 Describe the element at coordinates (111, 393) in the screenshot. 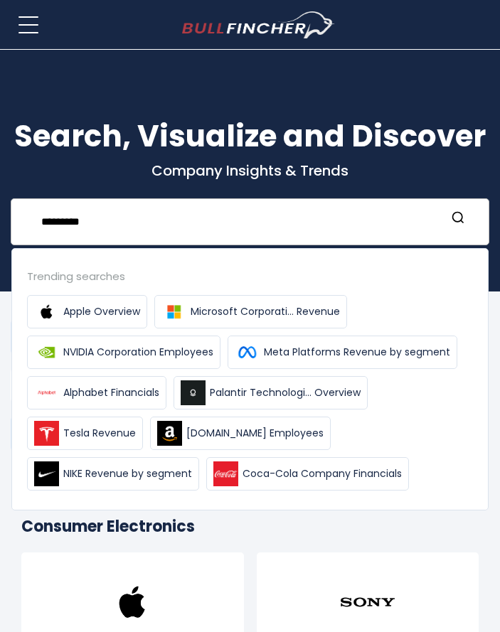

I see `span: Alphabet Financials` at that location.